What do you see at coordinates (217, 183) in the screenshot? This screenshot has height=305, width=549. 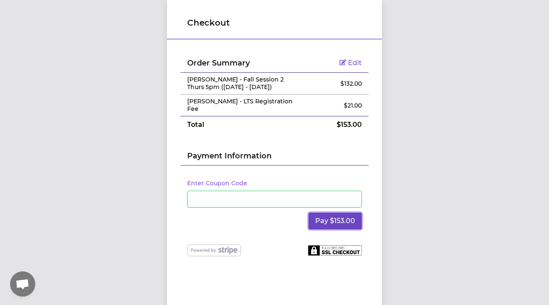 I see `button: Enter Coupon Code` at bounding box center [217, 183].